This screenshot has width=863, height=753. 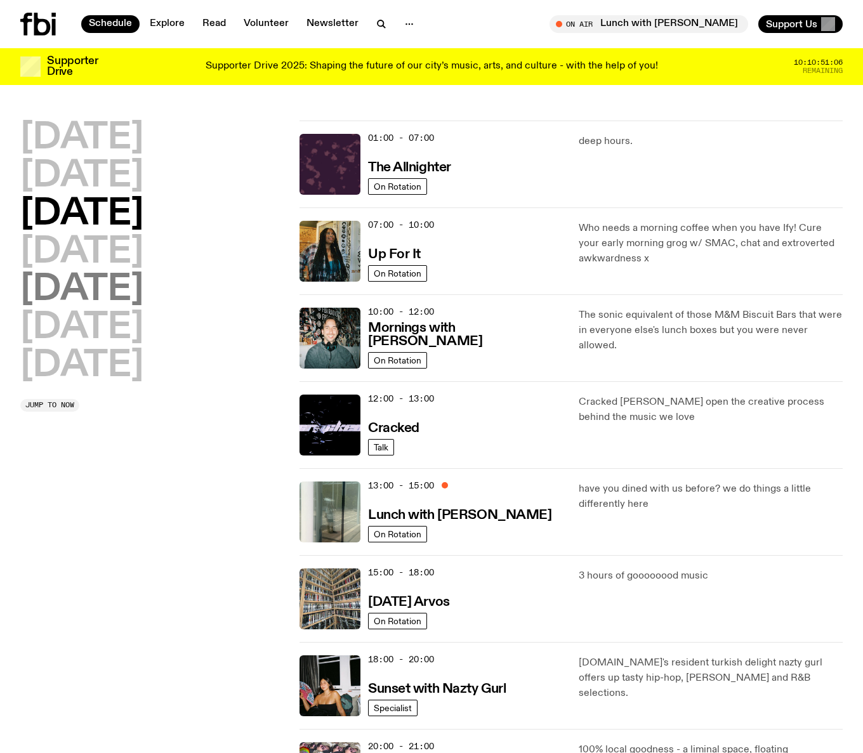 I want to click on p: The sonic equivalent of those M&M Biscuit Bars that were in everyone else's lunch boxes but you w..., so click(x=711, y=331).